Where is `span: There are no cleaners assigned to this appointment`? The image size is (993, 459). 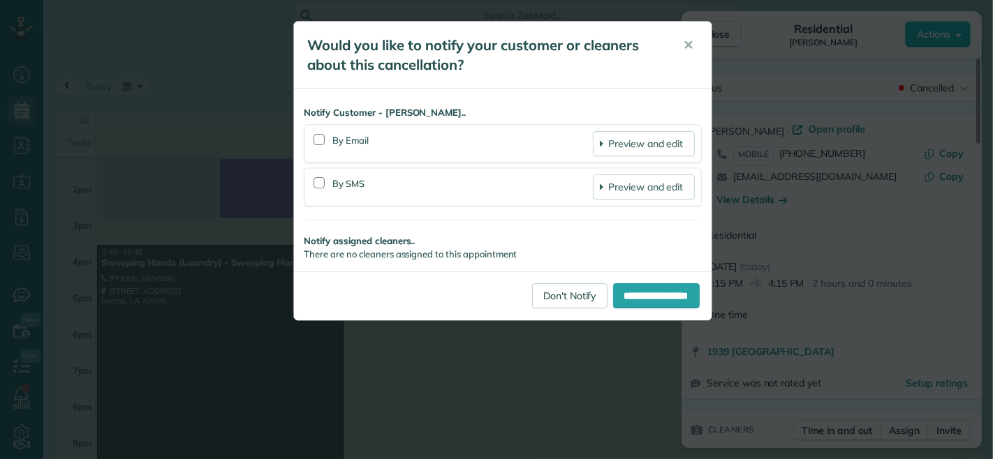 span: There are no cleaners assigned to this appointment is located at coordinates (411, 254).